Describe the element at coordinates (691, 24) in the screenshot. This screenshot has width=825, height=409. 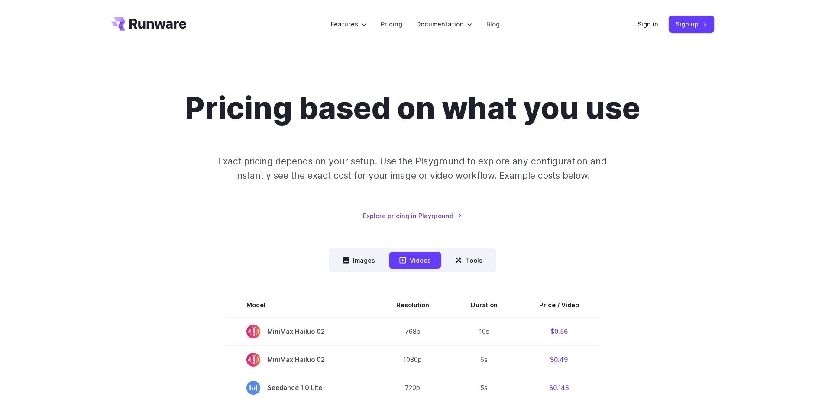
I see `a: Sign up` at that location.